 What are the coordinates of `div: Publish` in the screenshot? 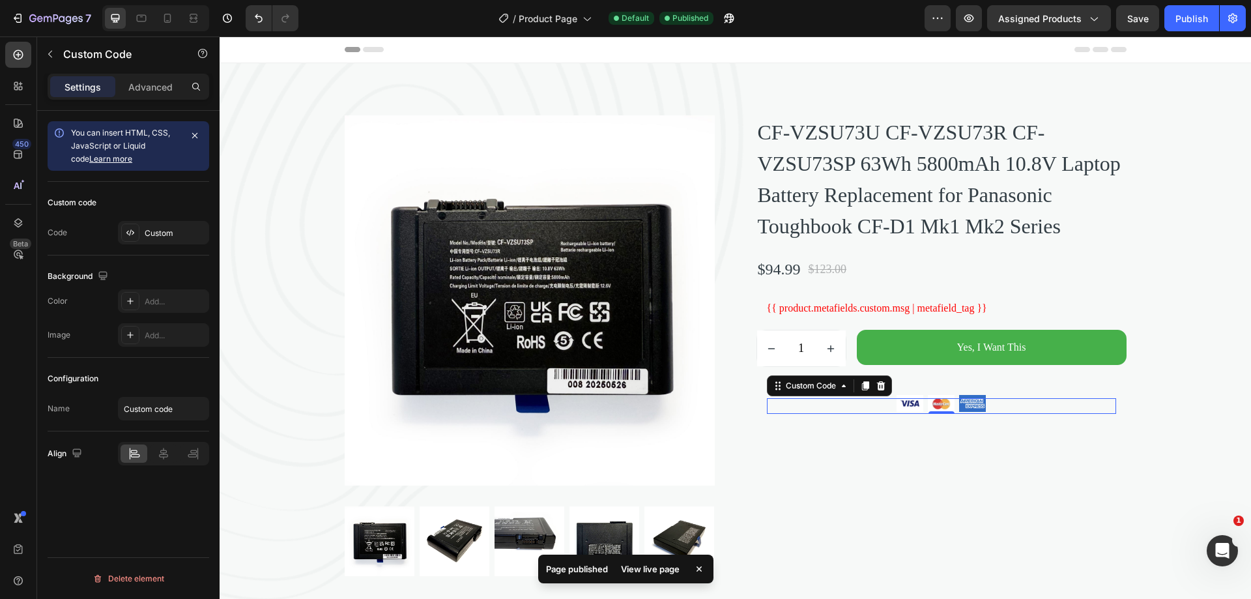 It's located at (1192, 18).